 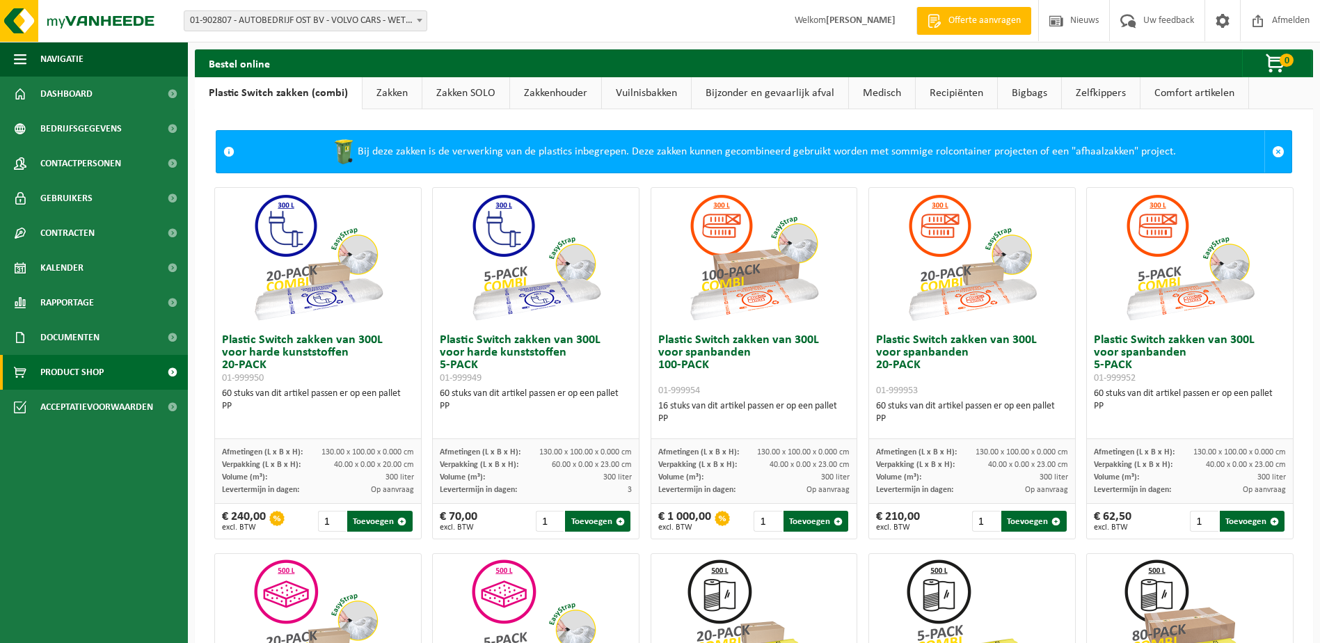 I want to click on h3: Plastic Switch zakken van 300L voor harde kunststoffen 20-PACK, so click(x=318, y=359).